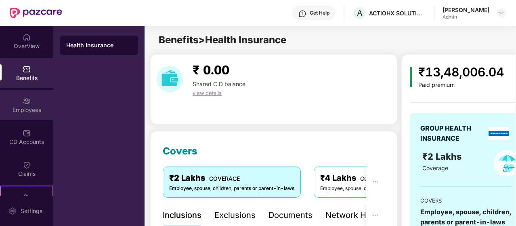  I want to click on div: Admin, so click(466, 17).